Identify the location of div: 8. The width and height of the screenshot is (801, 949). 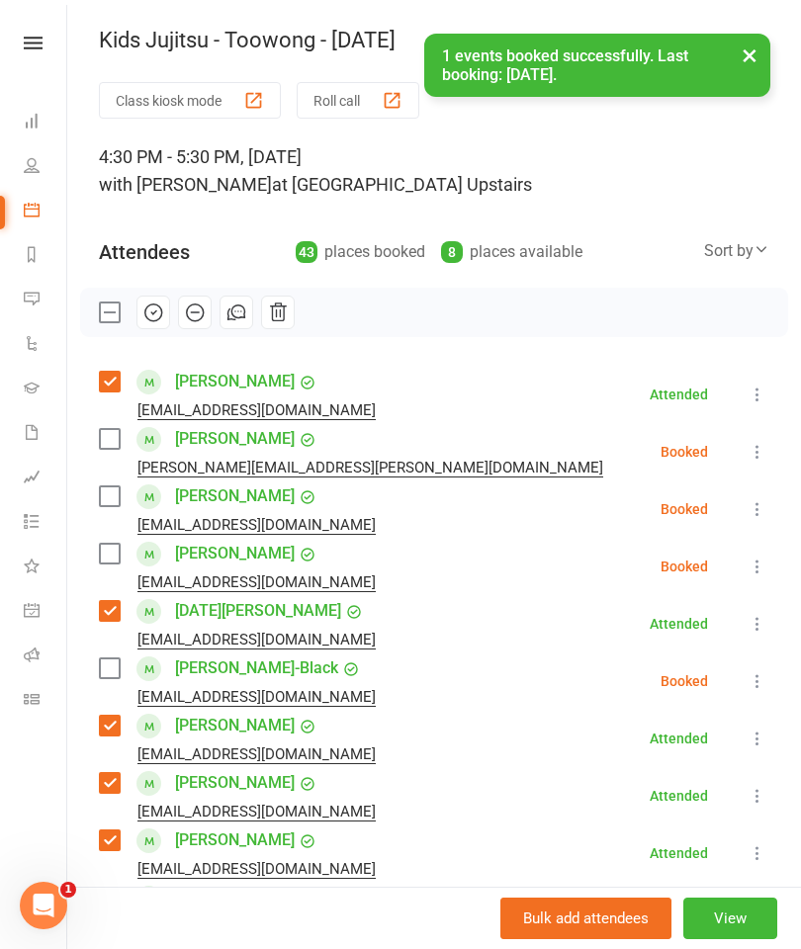
(452, 252).